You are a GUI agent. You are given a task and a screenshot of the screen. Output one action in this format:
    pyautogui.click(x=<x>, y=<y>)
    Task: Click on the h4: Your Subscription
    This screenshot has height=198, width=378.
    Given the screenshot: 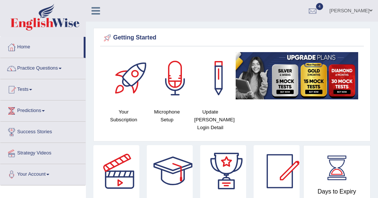 What is the action you would take?
    pyautogui.click(x=123, y=116)
    